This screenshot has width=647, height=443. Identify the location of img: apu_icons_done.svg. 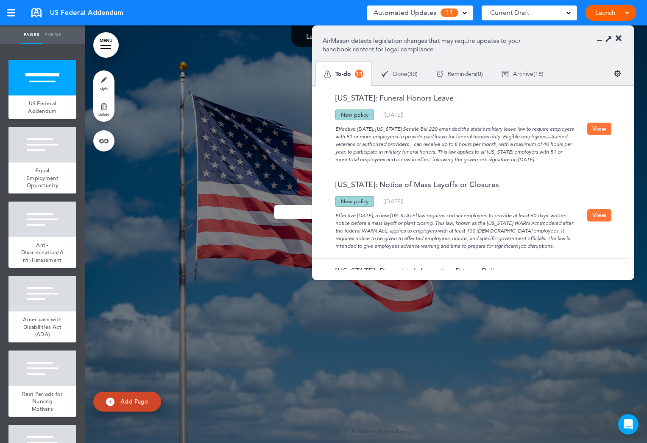
(385, 74).